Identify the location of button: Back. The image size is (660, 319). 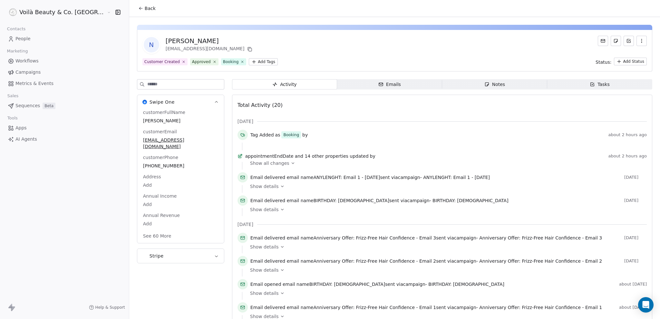
(147, 8).